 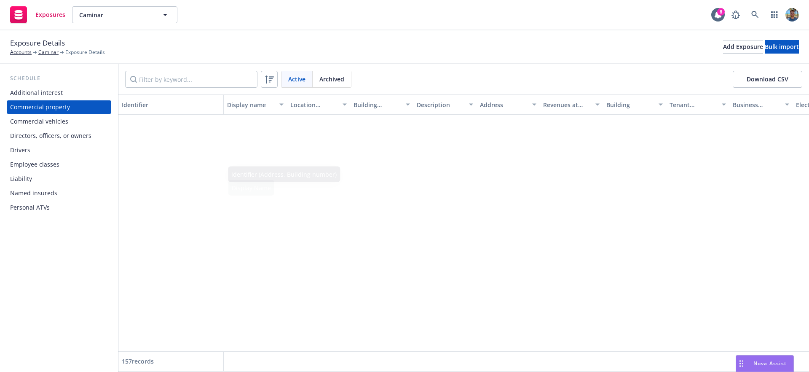 I want to click on button: Add Exposure, so click(x=743, y=47).